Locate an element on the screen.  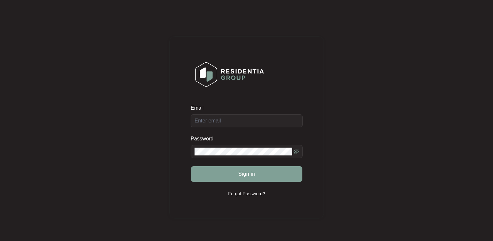
label: Email is located at coordinates (200, 108).